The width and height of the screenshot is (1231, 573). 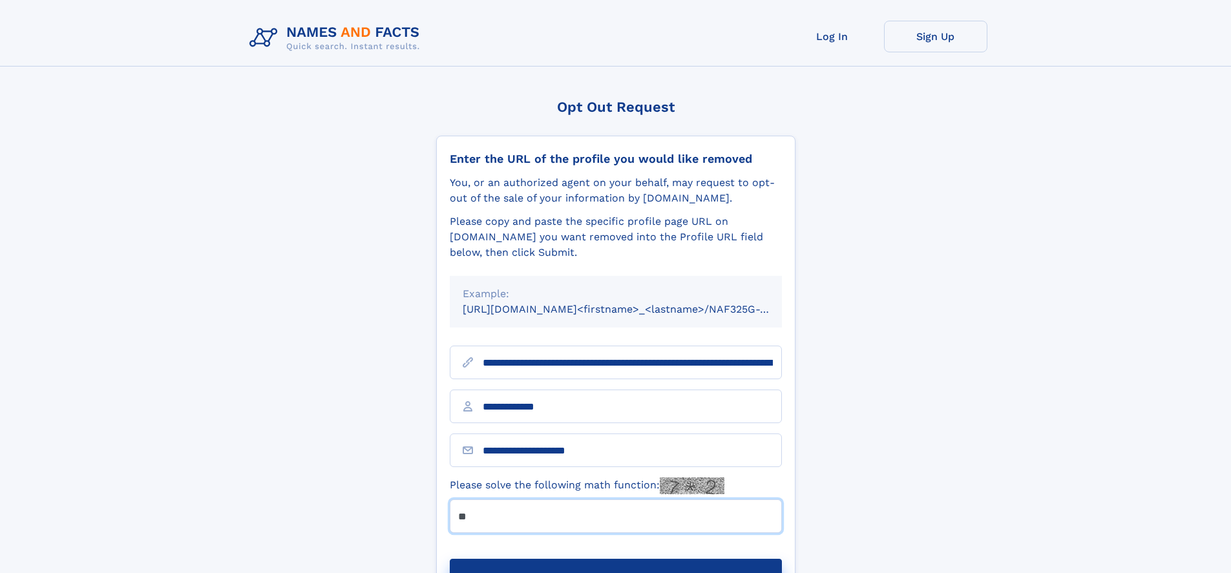 I want to click on a: Sign Up, so click(x=936, y=36).